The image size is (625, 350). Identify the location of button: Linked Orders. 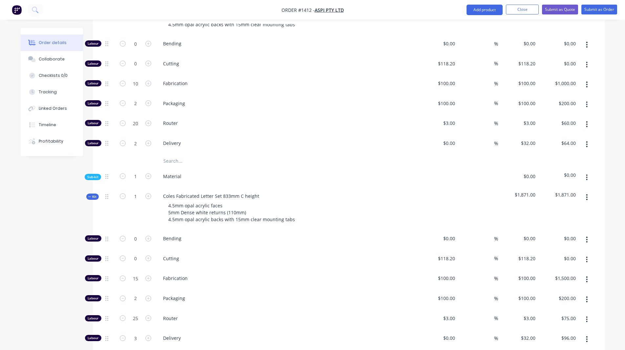
(52, 108).